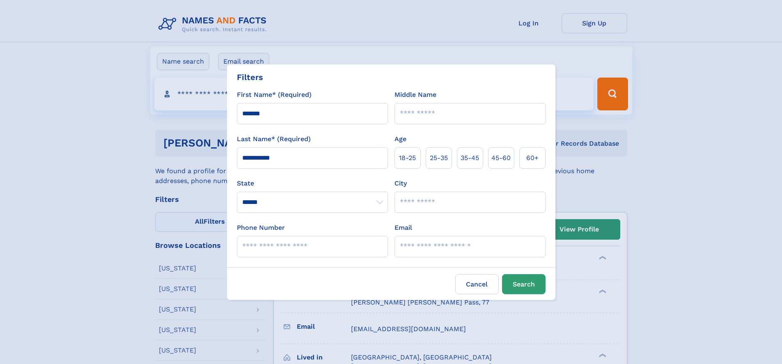  Describe the element at coordinates (400, 139) in the screenshot. I see `label: Age` at that location.